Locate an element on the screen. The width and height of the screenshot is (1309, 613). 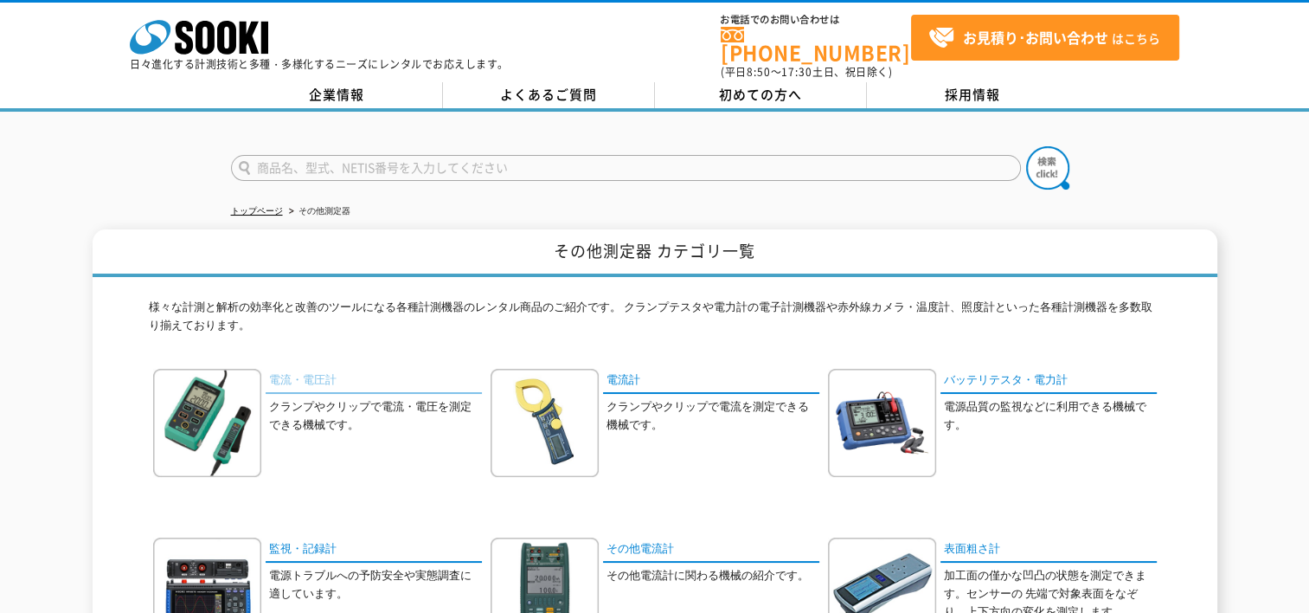
span: はこちら is located at coordinates (1044, 38).